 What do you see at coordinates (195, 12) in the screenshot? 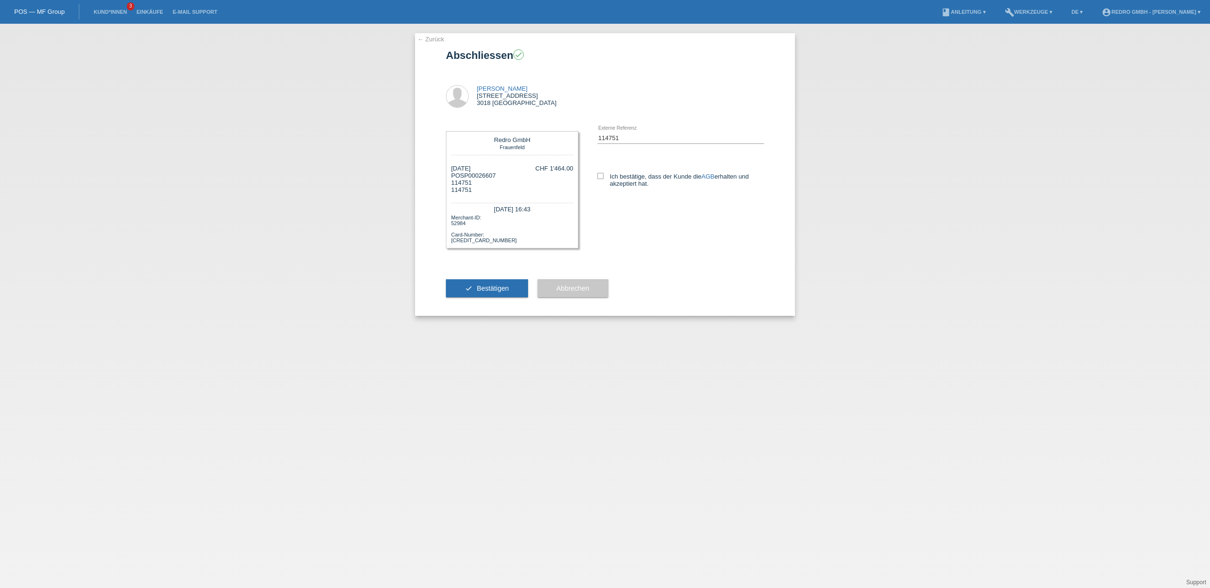
I see `a: E-Mail Support` at bounding box center [195, 12].